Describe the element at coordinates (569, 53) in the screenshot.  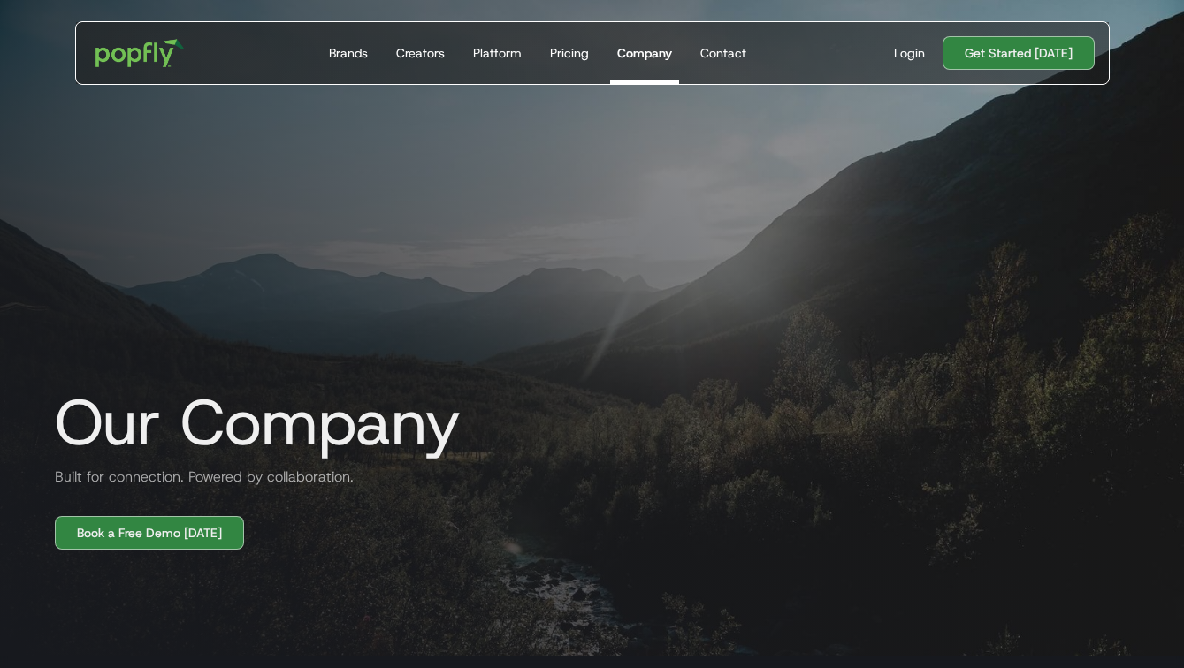
I see `div: Pricing` at that location.